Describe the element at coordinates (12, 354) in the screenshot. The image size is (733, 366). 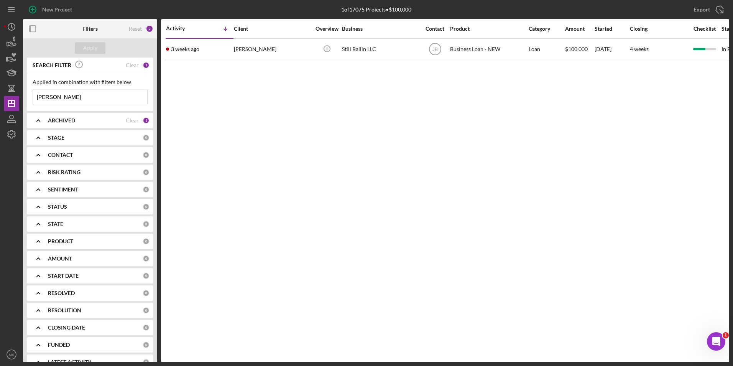
I see `button: MK` at that location.